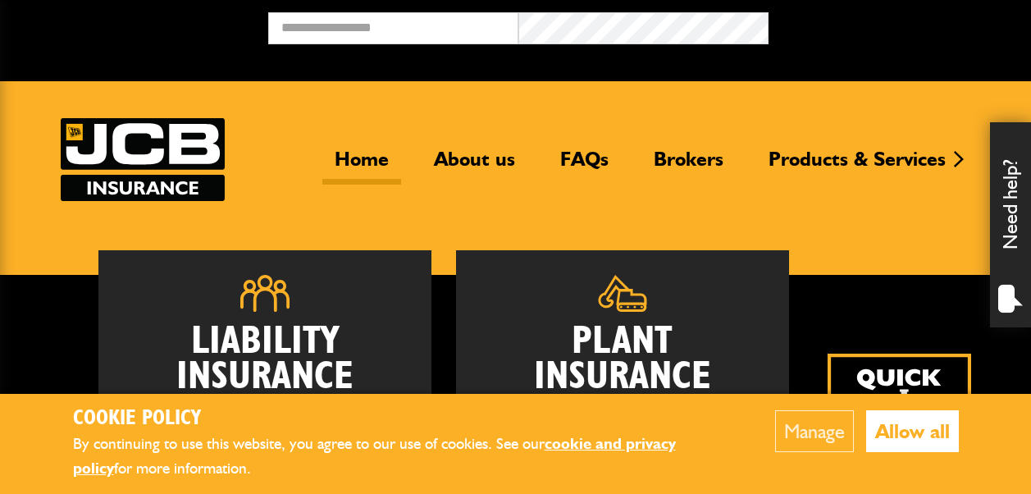  Describe the element at coordinates (622, 359) in the screenshot. I see `h2: Plant Insurance` at that location.